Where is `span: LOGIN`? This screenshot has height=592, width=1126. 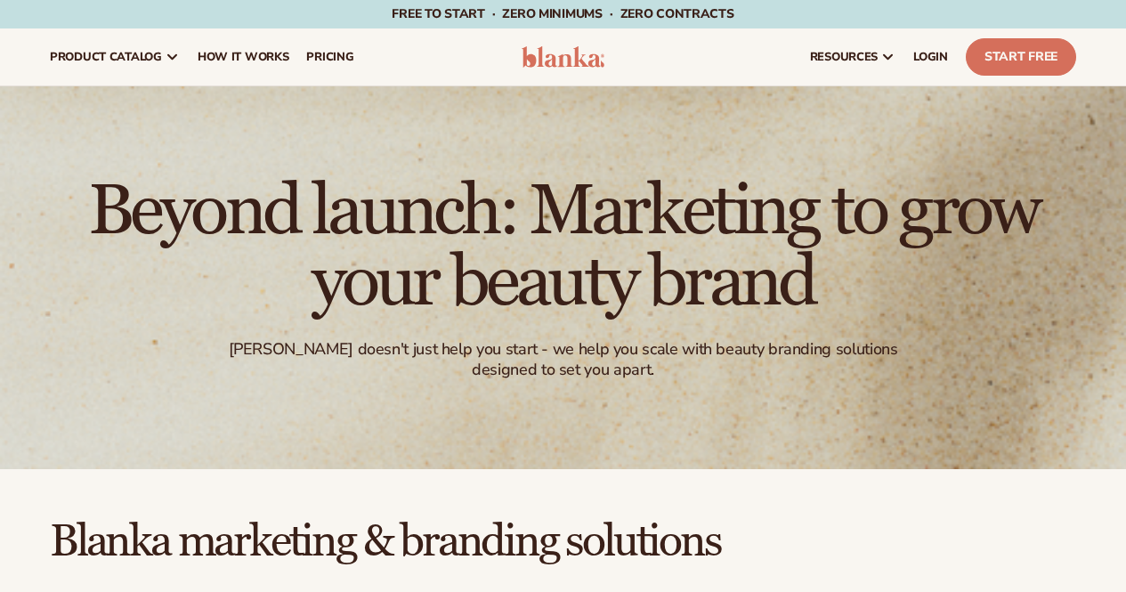
span: LOGIN is located at coordinates (930, 57).